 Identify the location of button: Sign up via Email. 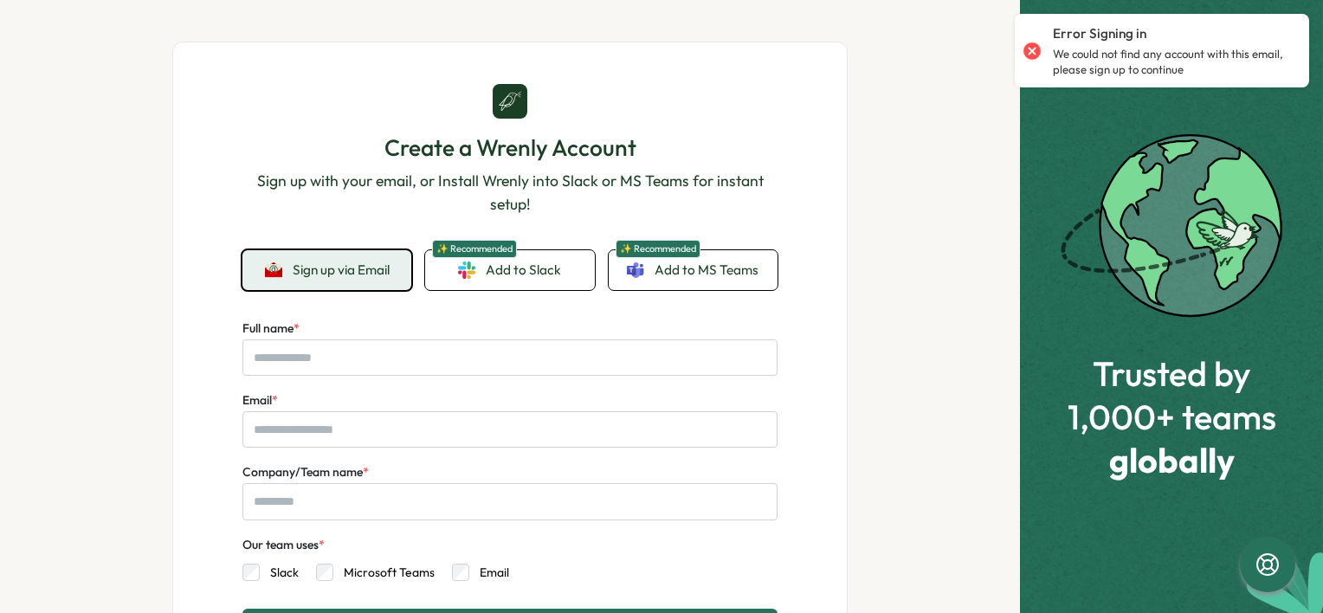
(326, 270).